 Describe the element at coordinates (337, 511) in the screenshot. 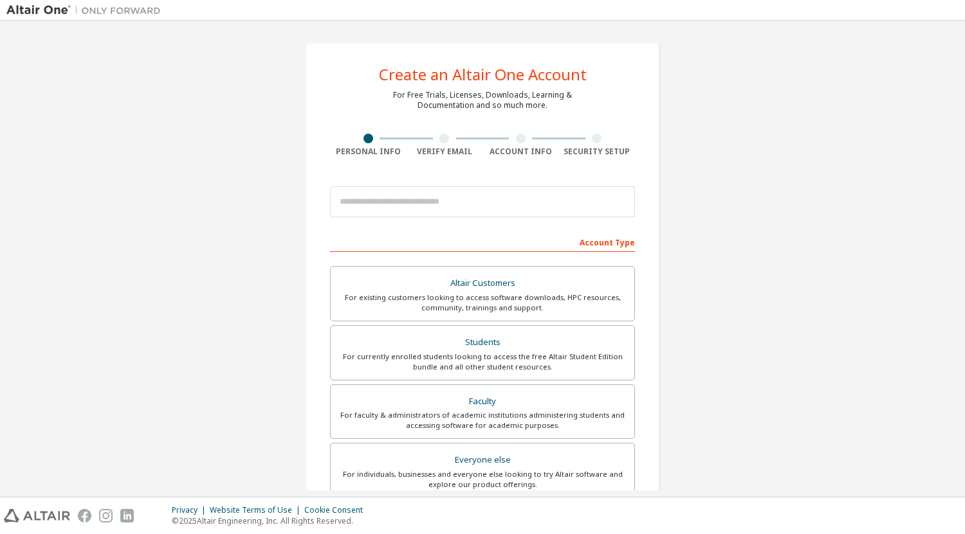

I see `div: Cookie Consent` at that location.